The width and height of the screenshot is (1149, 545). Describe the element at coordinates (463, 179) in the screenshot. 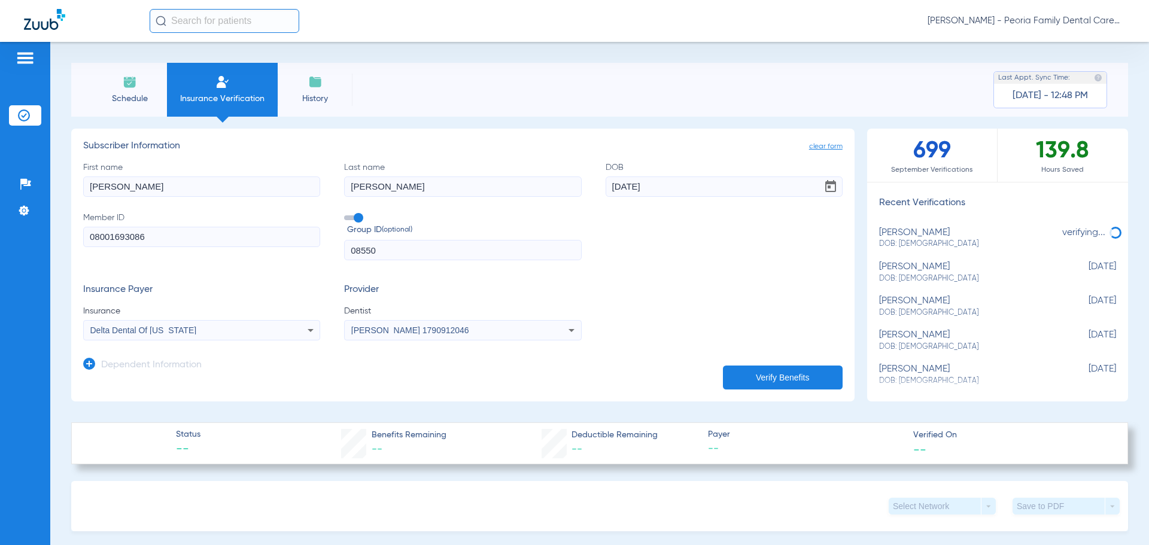

I see `label: Last name` at that location.